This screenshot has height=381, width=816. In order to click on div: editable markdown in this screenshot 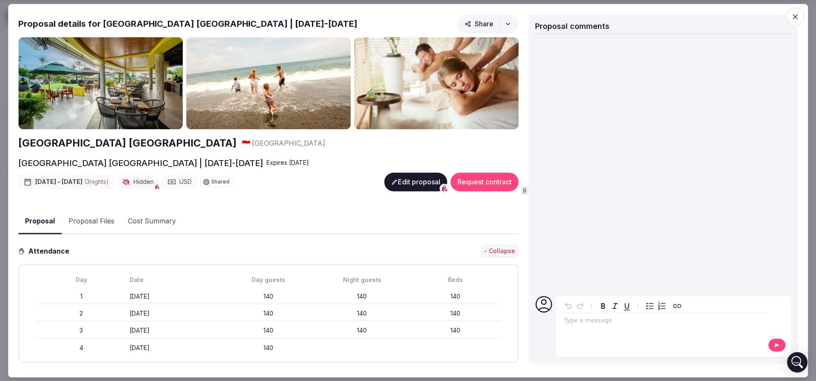, I will do `click(665, 322)`.